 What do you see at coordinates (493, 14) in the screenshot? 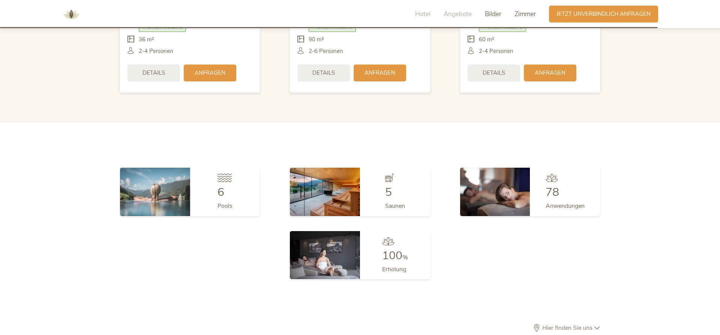
I see `span: Bilder` at bounding box center [493, 14].